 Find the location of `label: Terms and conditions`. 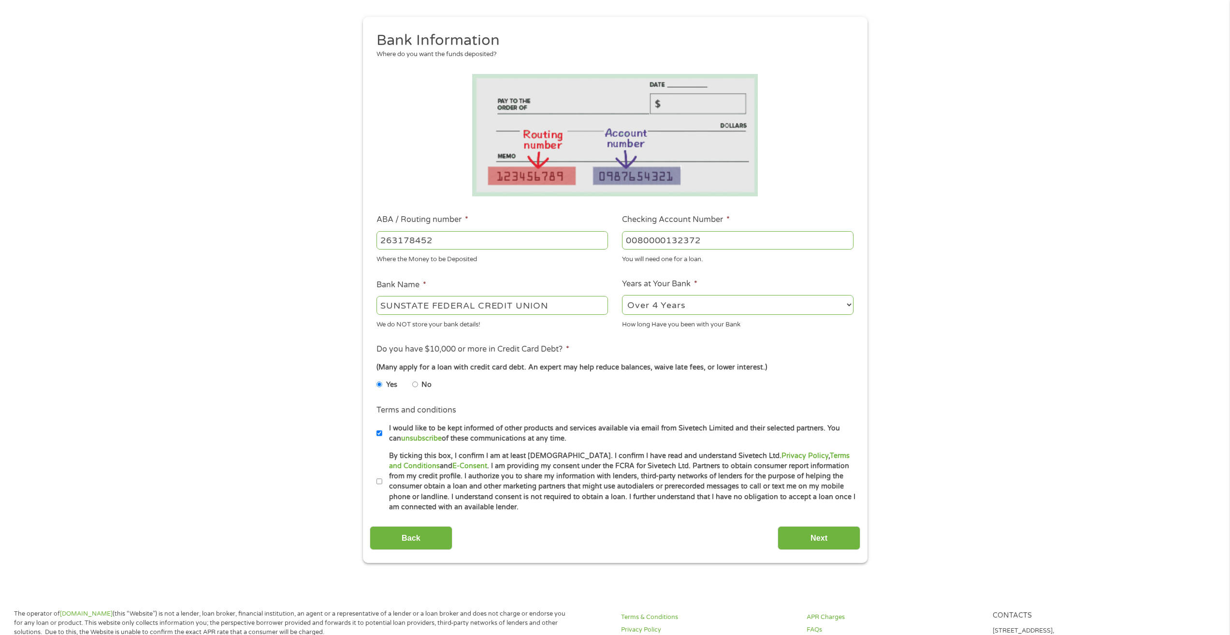

label: Terms and conditions is located at coordinates (416, 410).